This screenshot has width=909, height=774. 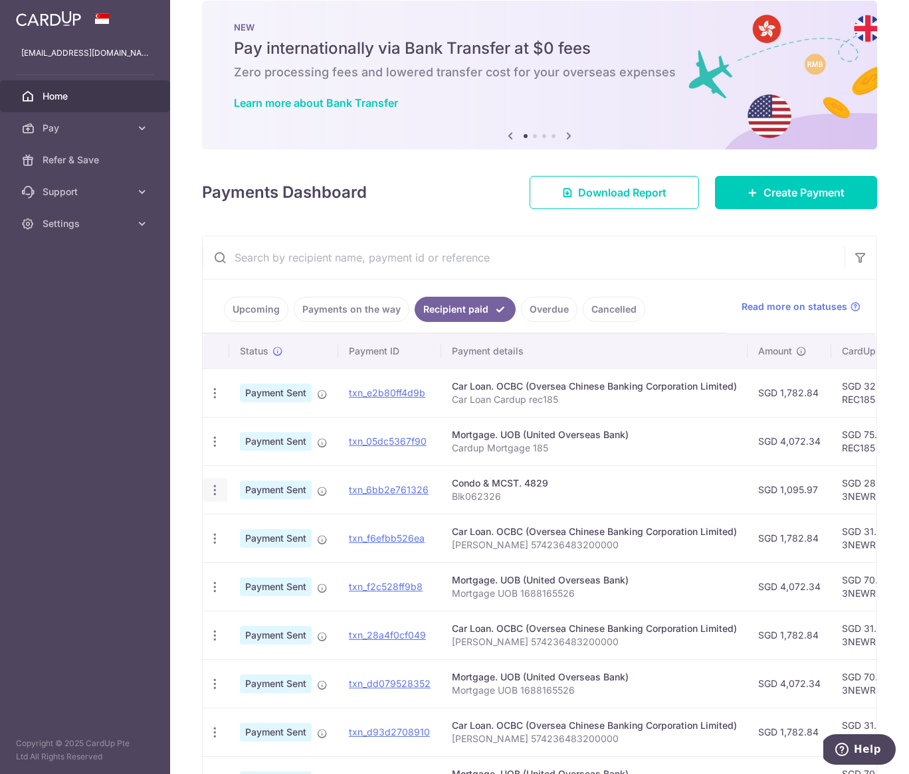 What do you see at coordinates (387, 393) in the screenshot?
I see `a: txn_e2b80ff4d9b` at bounding box center [387, 393].